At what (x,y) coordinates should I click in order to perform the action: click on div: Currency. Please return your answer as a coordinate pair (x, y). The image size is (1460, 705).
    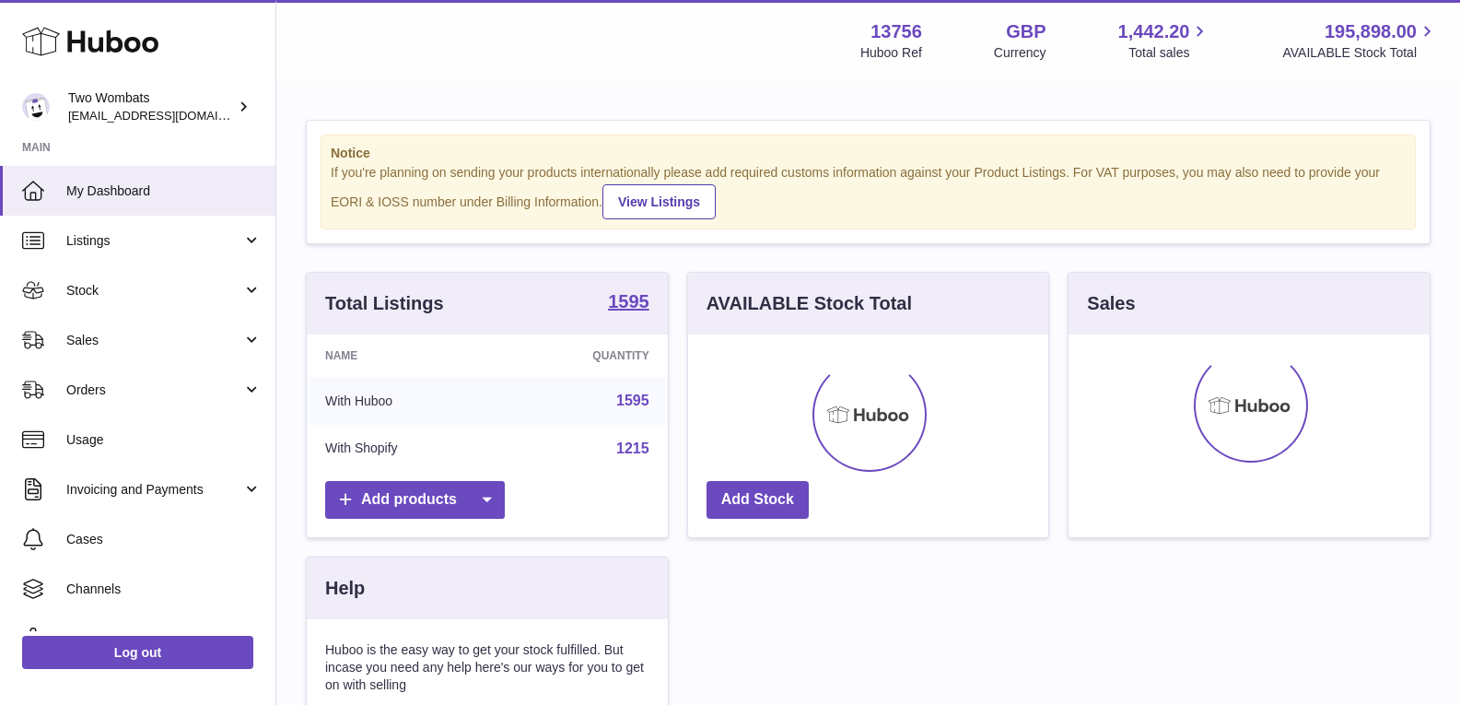
    Looking at the image, I should click on (1020, 53).